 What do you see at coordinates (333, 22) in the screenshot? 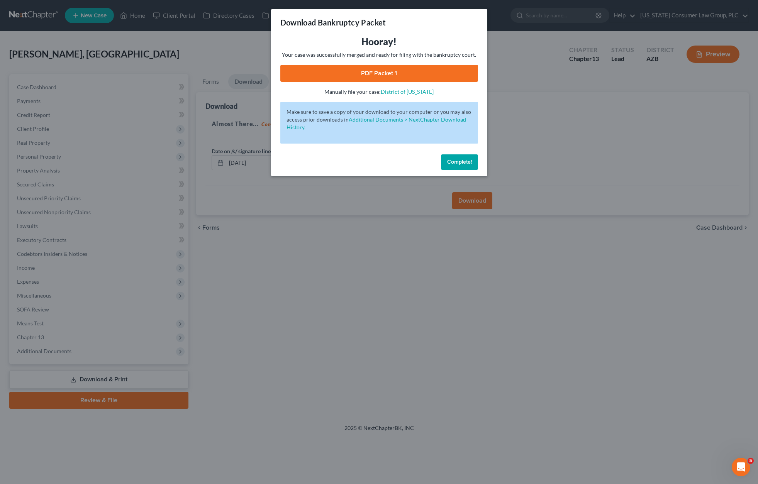
I see `h3: Download Bankruptcy Packet` at bounding box center [333, 22].